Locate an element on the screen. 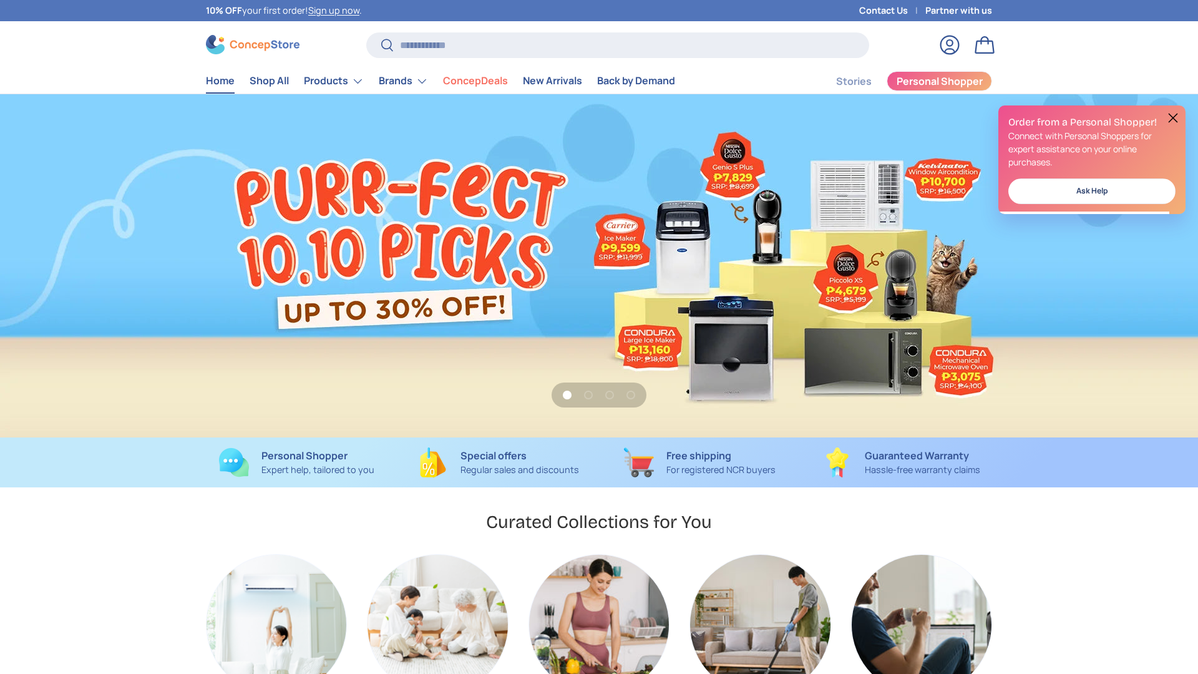 The height and width of the screenshot is (674, 1198). a: ConcepStore is located at coordinates (253, 44).